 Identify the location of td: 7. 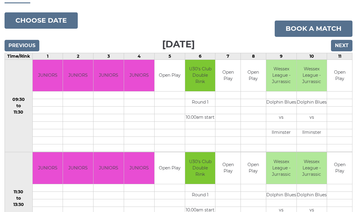
(228, 57).